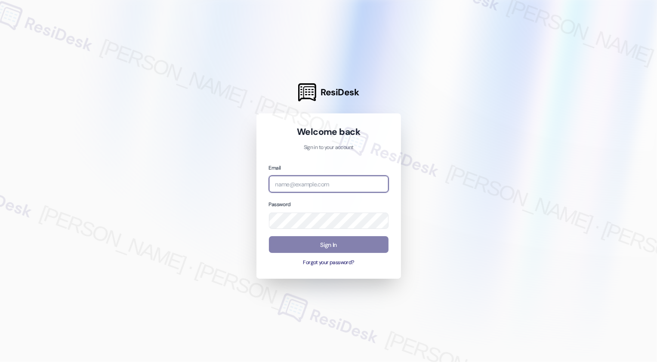  Describe the element at coordinates (307, 92) in the screenshot. I see `img: ResiDesk Logo` at that location.